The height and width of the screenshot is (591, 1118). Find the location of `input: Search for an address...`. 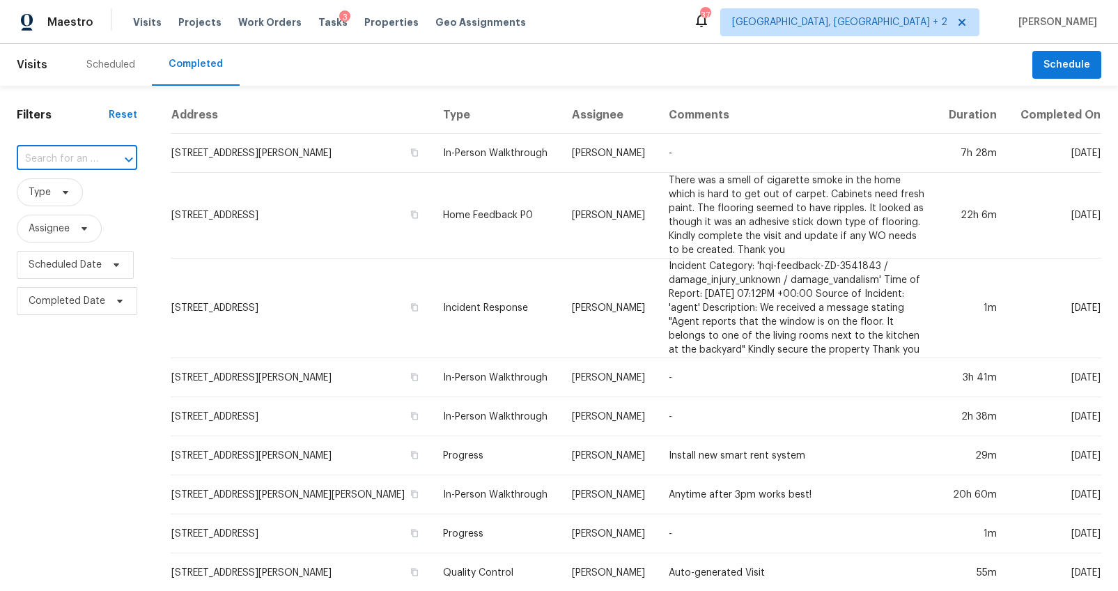

input: Search for an address... is located at coordinates (57, 159).